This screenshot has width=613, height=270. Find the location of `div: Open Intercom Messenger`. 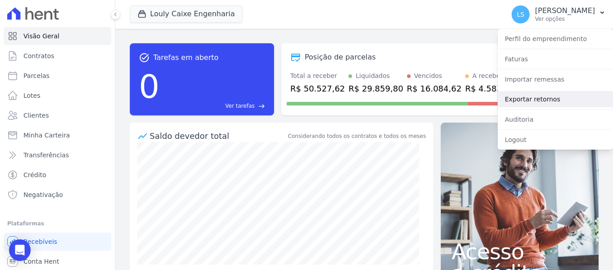

div: Open Intercom Messenger is located at coordinates (20, 250).